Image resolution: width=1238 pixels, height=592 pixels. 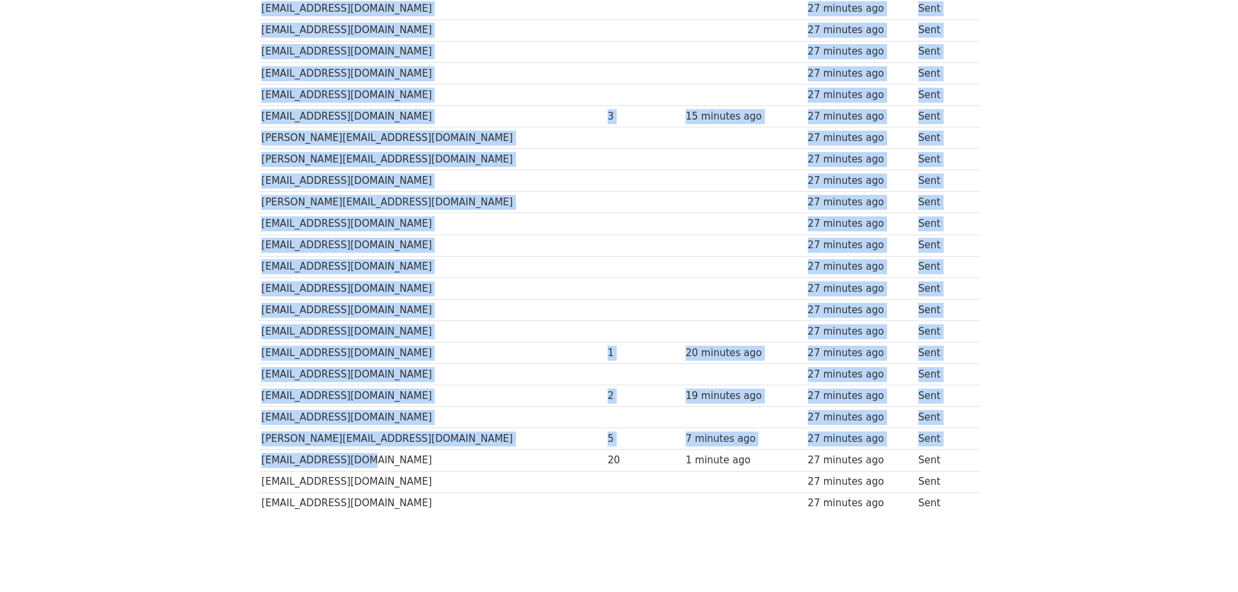 I want to click on div: 1, so click(x=643, y=353).